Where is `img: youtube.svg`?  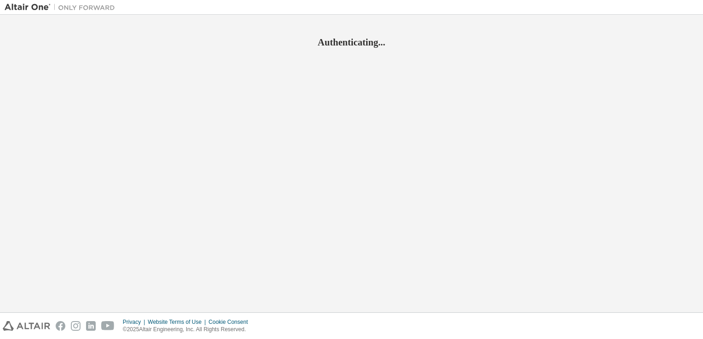 img: youtube.svg is located at coordinates (108, 326).